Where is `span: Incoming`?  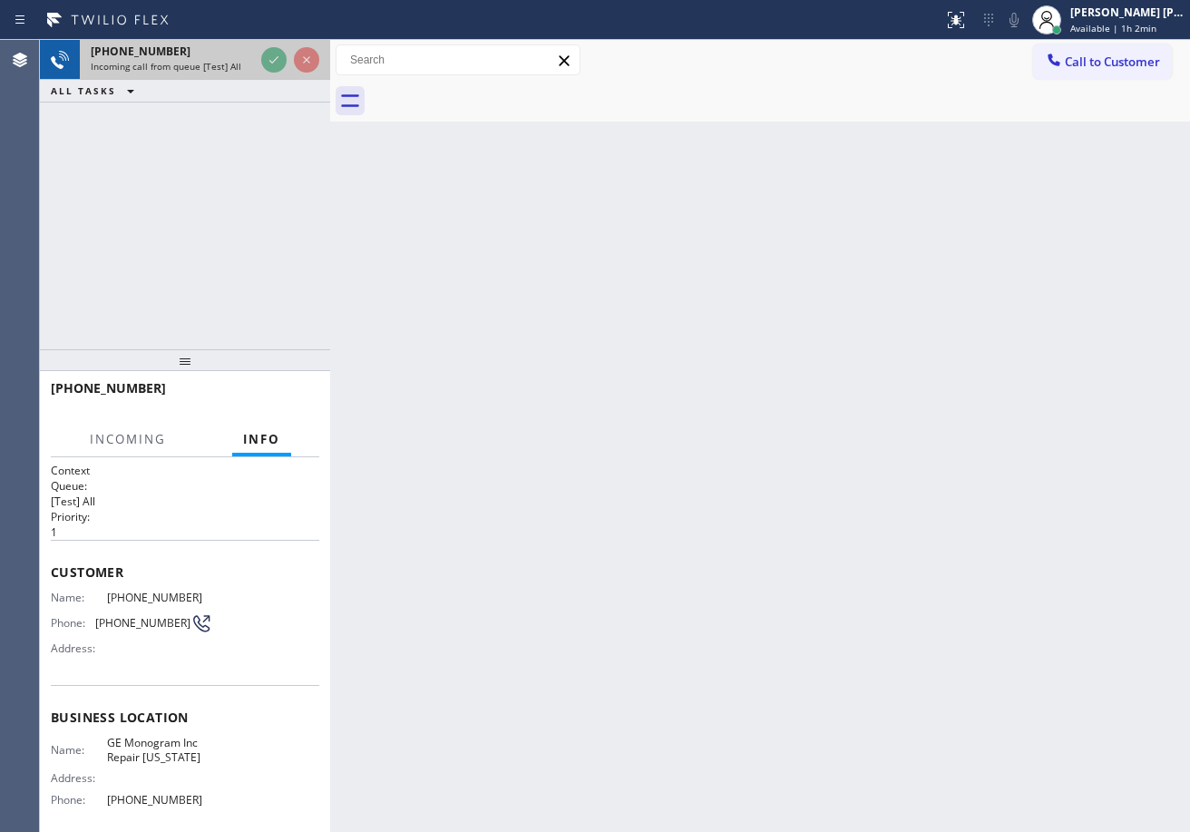 span: Incoming is located at coordinates (128, 439).